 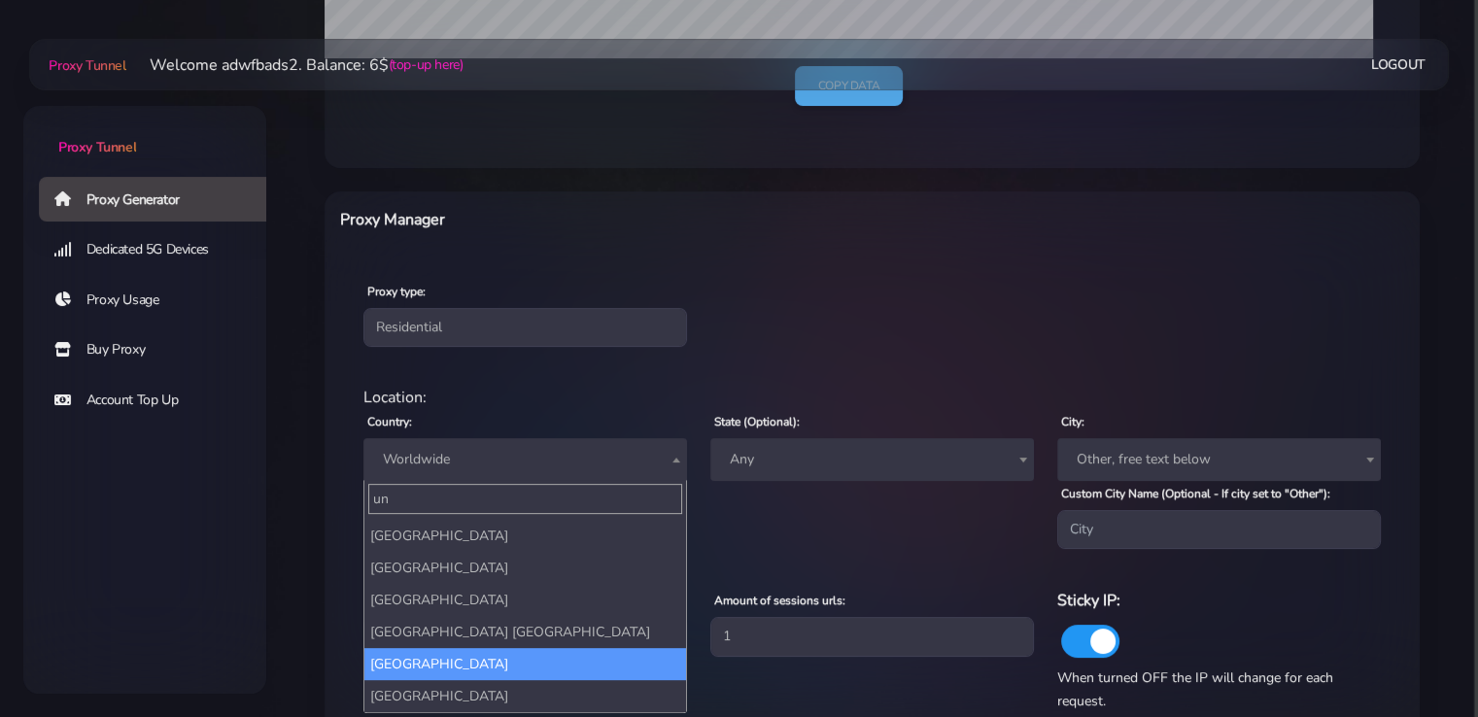 I want to click on h6: Proxy Manager, so click(x=645, y=220).